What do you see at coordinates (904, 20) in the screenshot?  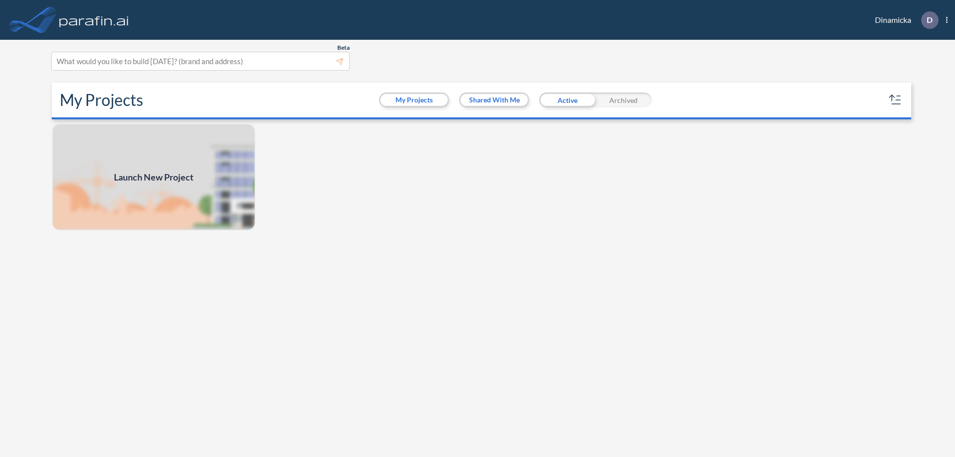 I see `div: Dinamicka` at bounding box center [904, 20].